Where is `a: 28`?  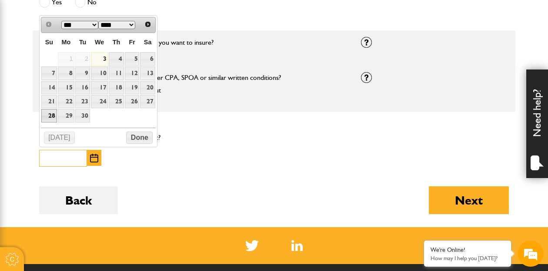 a: 28 is located at coordinates (49, 116).